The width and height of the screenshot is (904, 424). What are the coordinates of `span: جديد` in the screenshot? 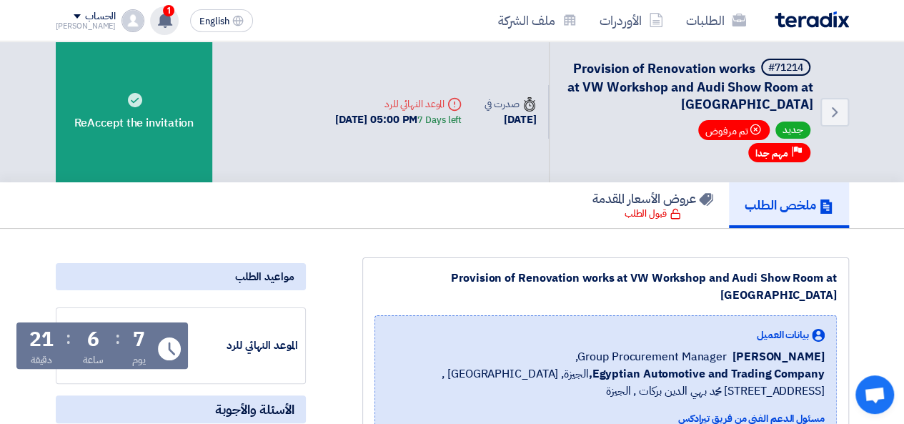 It's located at (793, 130).